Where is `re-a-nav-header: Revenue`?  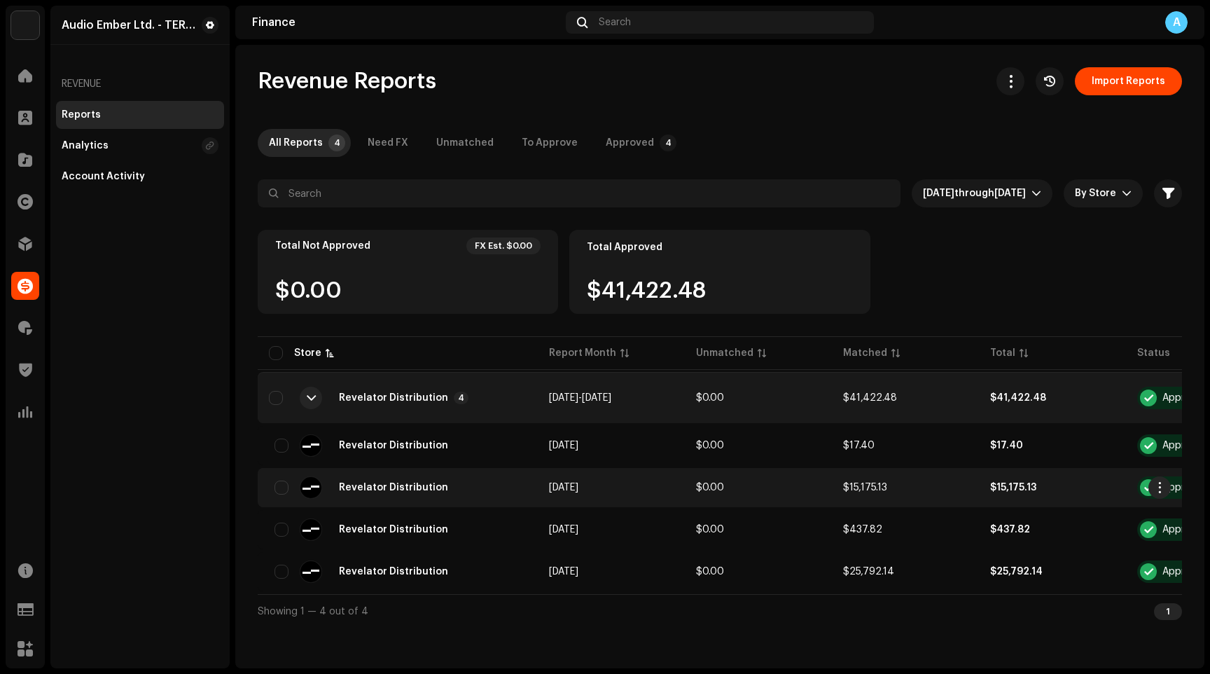 re-a-nav-header: Revenue is located at coordinates (140, 84).